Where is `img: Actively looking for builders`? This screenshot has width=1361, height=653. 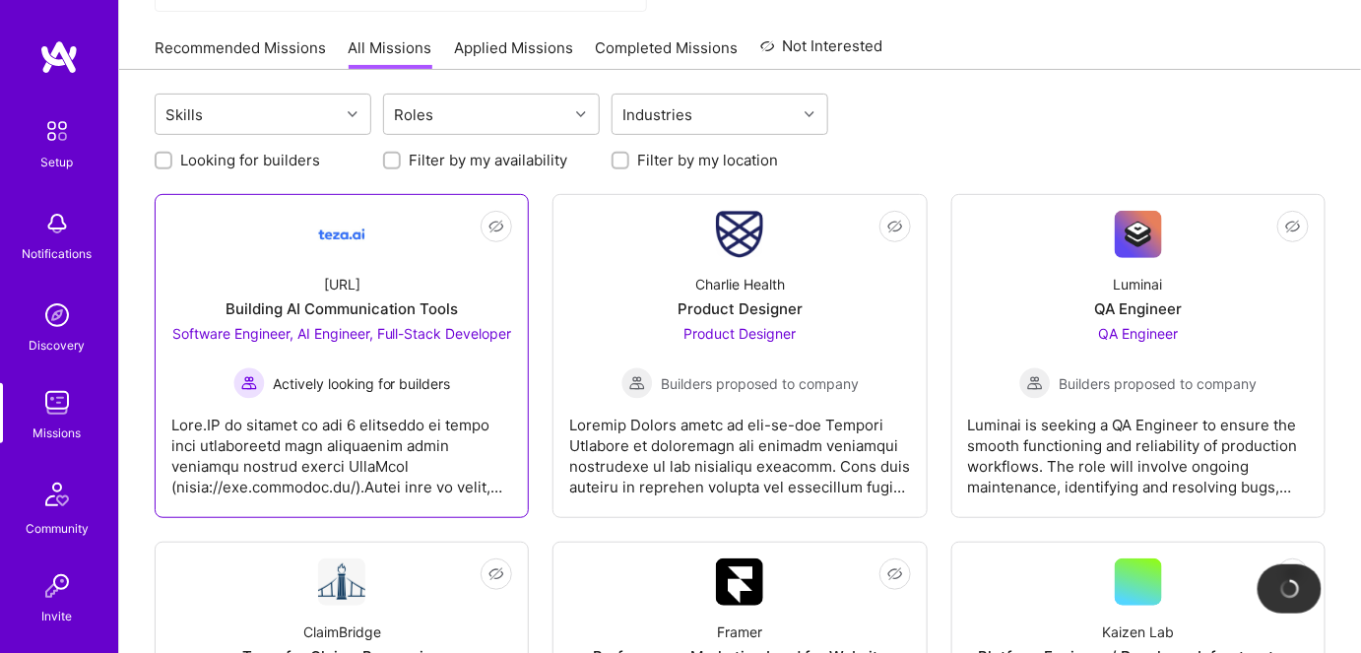
img: Actively looking for builders is located at coordinates (249, 383).